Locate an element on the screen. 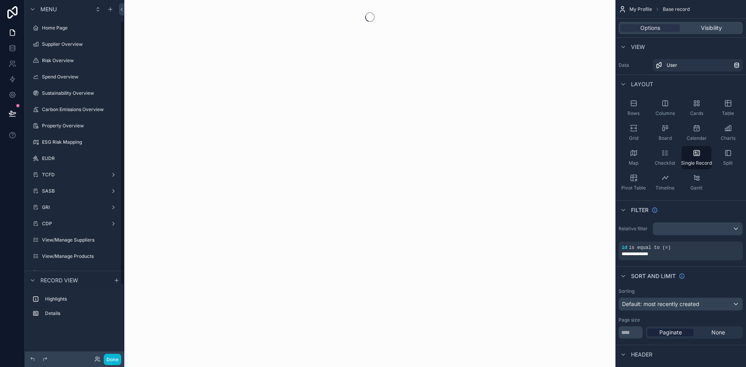  button: Timeline is located at coordinates (665, 183).